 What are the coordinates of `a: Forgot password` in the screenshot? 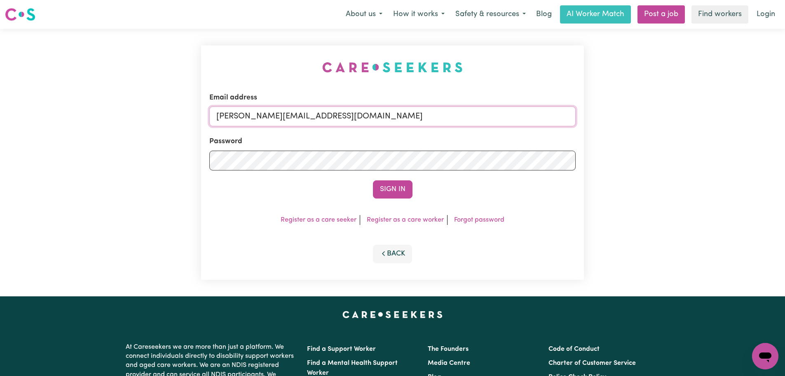 It's located at (479, 220).